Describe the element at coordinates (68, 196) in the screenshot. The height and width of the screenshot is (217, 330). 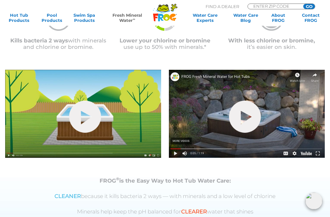
I see `span: CLEANER` at that location.